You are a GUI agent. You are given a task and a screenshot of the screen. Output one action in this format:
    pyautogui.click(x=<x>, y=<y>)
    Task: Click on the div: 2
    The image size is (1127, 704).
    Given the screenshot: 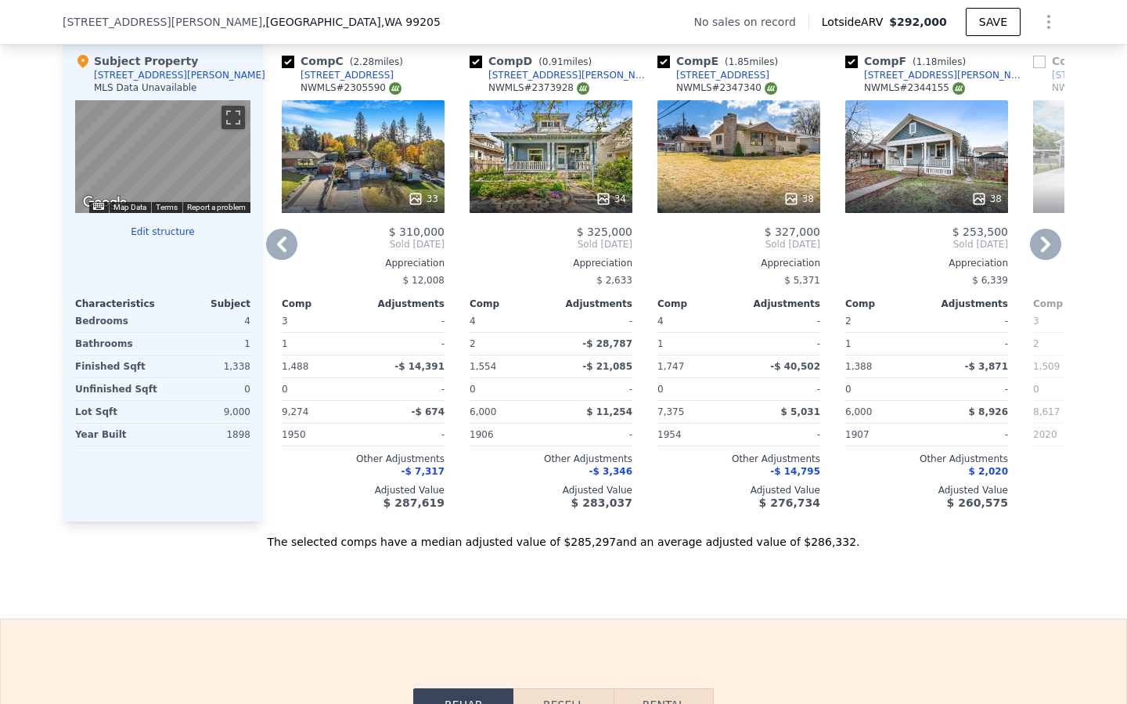 What is the action you would take?
    pyautogui.click(x=509, y=344)
    